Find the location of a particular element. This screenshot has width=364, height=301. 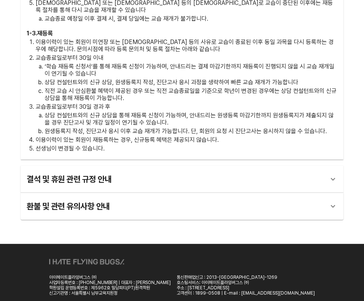

div: 호스팅서비스: 아이헤이트플라잉버그스 ㈜ is located at coordinates (246, 282).